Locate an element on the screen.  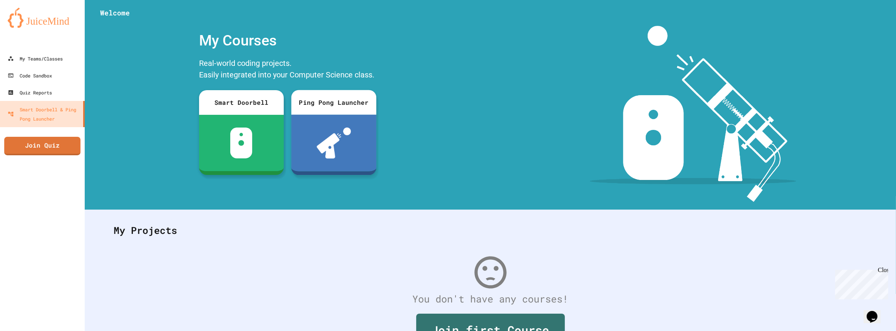
img: ppl-with-ball.png is located at coordinates (334, 143).